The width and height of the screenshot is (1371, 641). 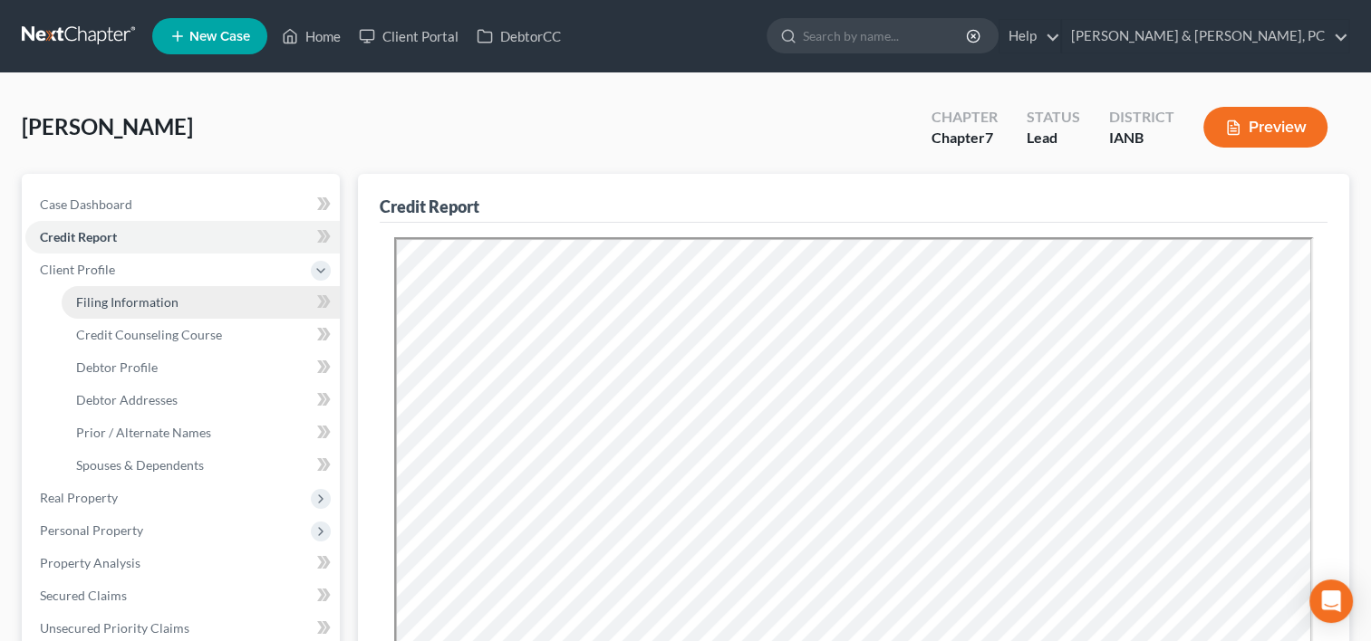 I want to click on a: Credit Counseling Course, so click(x=200, y=335).